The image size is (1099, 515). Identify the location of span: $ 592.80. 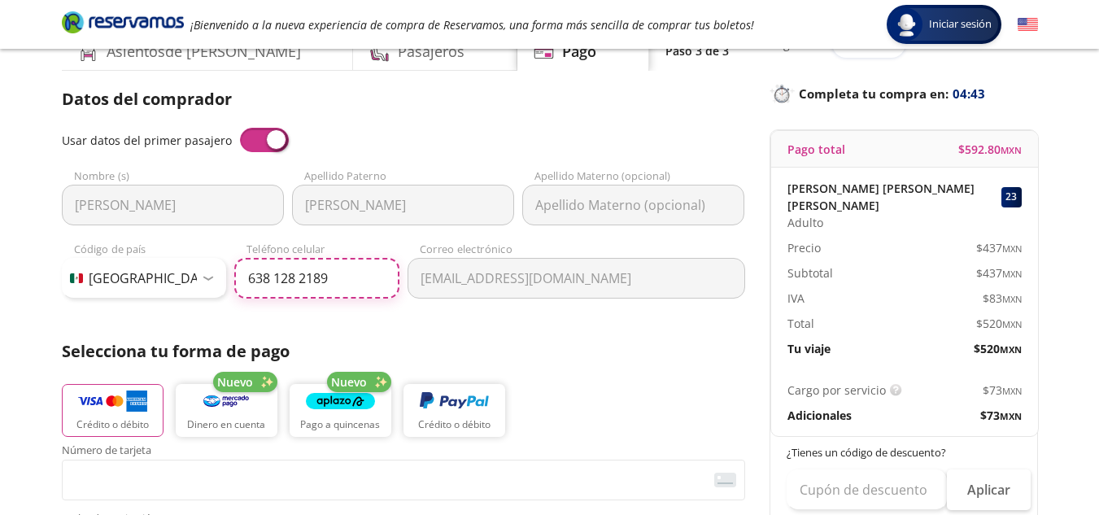
(990, 149).